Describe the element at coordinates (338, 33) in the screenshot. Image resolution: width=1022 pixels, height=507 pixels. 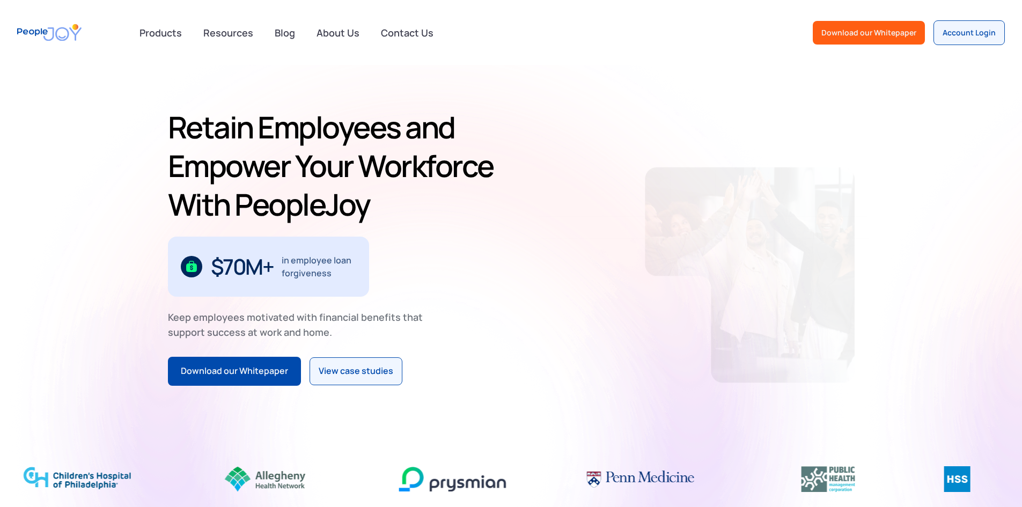
I see `a: About Us` at that location.